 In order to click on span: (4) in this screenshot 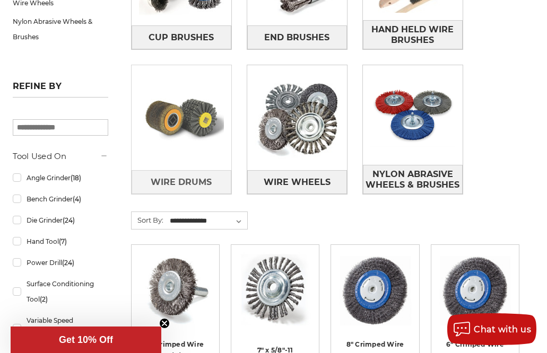, I will do `click(77, 199)`.